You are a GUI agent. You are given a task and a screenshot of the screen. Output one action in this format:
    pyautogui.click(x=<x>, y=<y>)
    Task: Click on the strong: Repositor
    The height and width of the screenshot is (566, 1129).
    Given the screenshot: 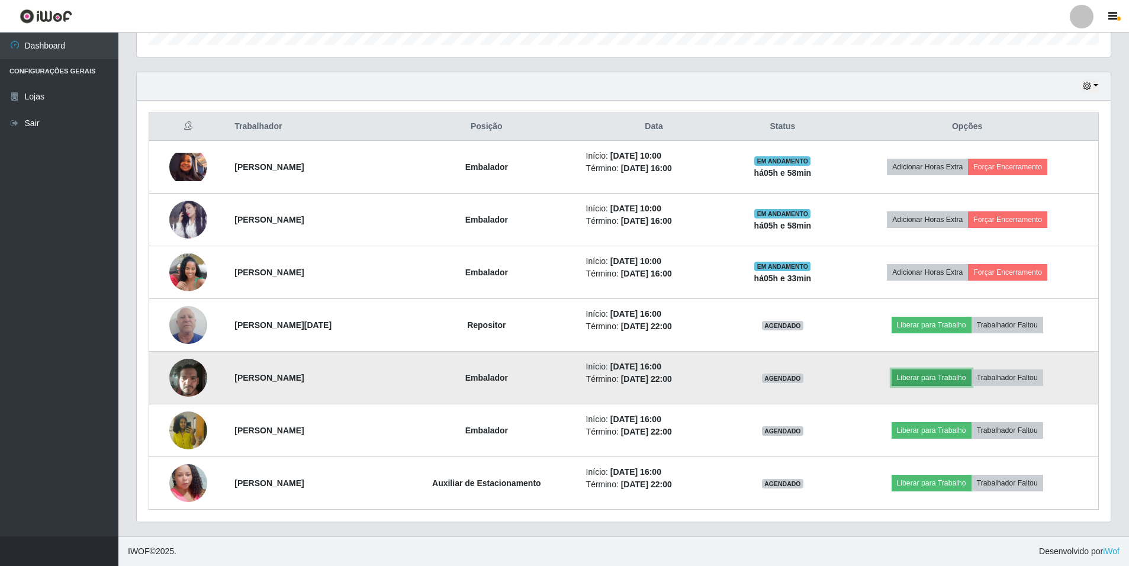 What is the action you would take?
    pyautogui.click(x=486, y=325)
    